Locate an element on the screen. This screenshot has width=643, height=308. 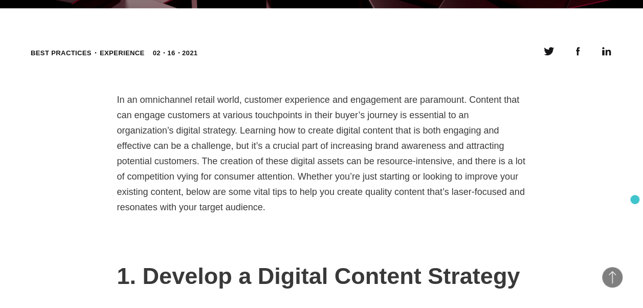
time: 02・16・2021 is located at coordinates (175, 53).